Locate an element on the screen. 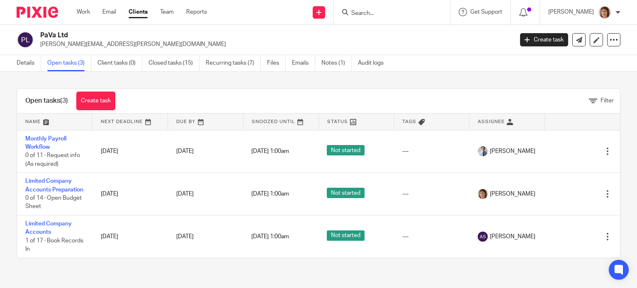 The width and height of the screenshot is (637, 288). span: (3) is located at coordinates (64, 101).